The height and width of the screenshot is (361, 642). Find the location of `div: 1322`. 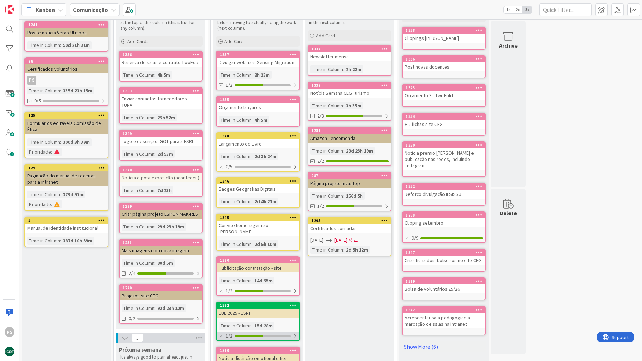

div: 1322 is located at coordinates (259, 305).